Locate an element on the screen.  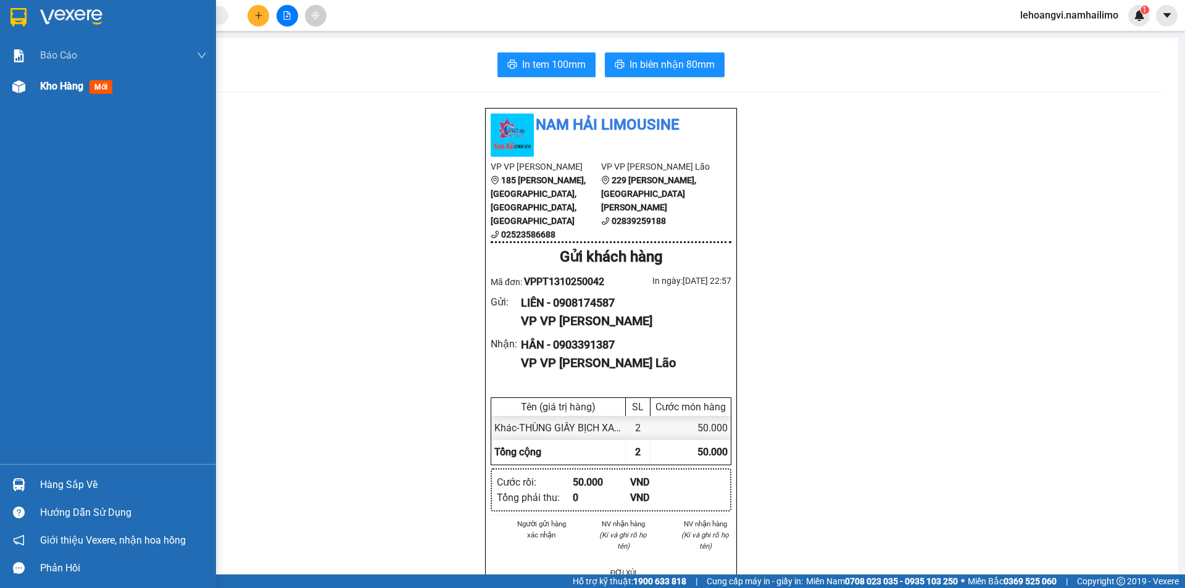
span: Hỗ trợ kỹ thuật: is located at coordinates (629, 581).